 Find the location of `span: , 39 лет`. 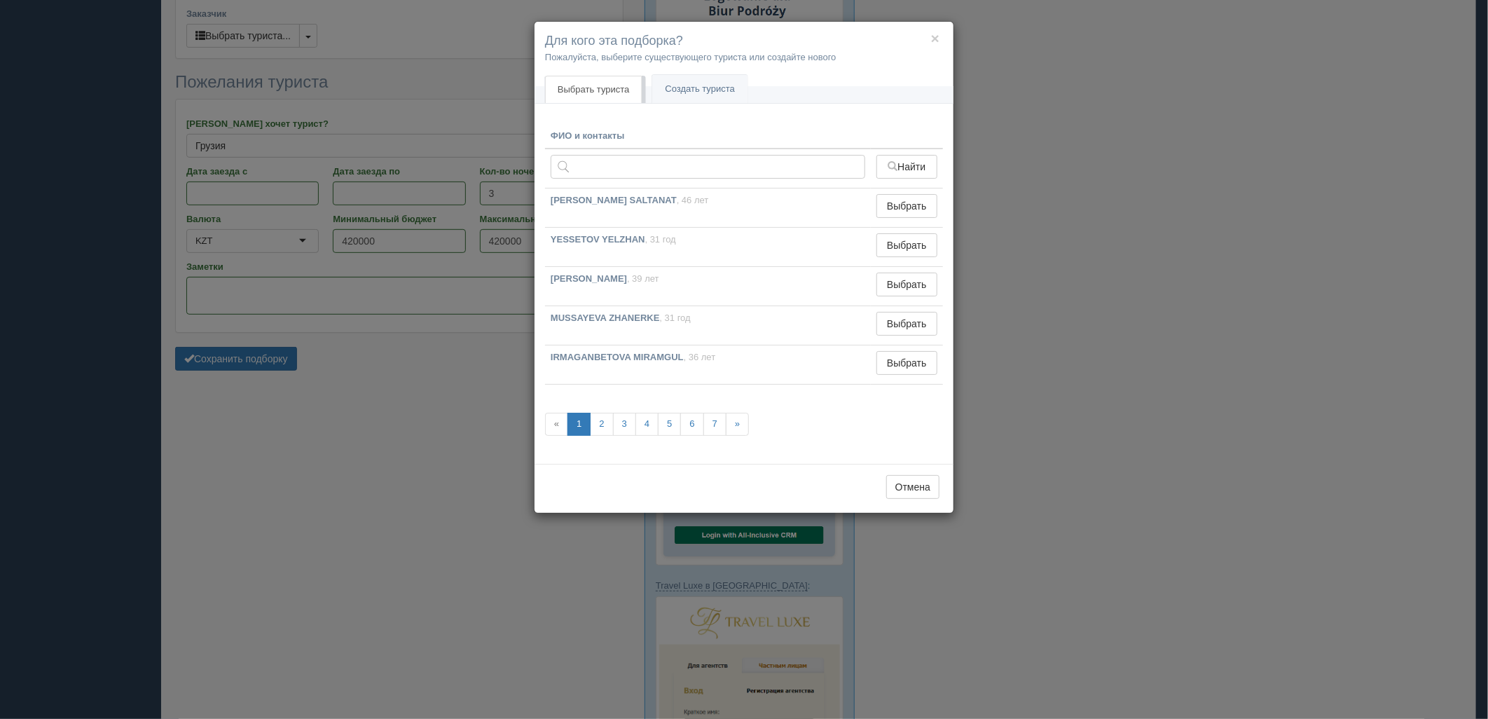

span: , 39 лет is located at coordinates (643, 278).